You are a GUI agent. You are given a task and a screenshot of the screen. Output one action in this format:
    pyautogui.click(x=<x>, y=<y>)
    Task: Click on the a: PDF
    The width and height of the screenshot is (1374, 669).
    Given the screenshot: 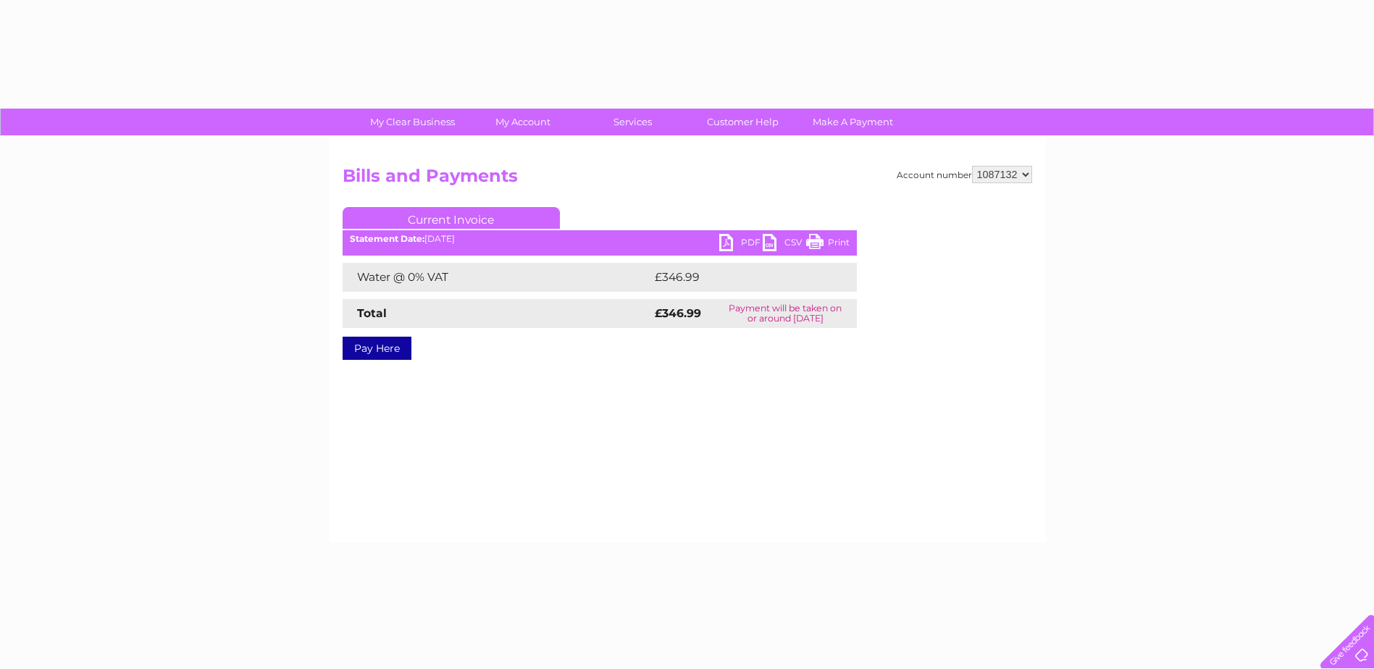 What is the action you would take?
    pyautogui.click(x=741, y=244)
    